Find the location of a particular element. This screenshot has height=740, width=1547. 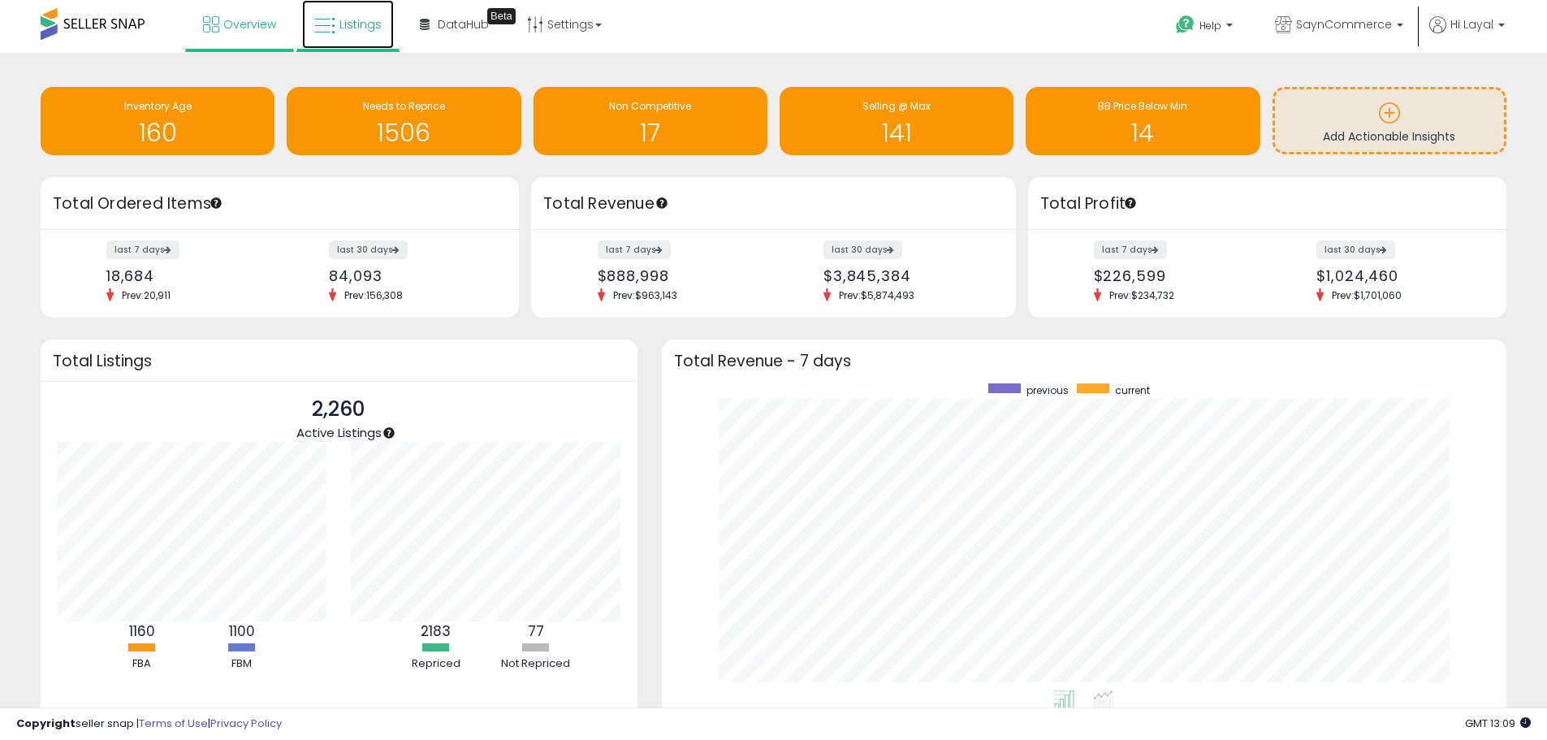

span: Needs to Reprice is located at coordinates (403, 106).